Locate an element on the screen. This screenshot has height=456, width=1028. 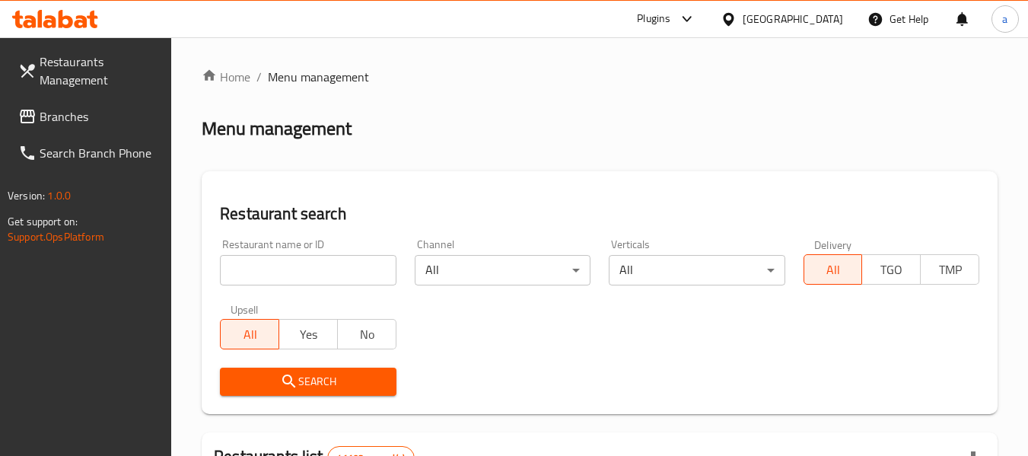
label: Delivery is located at coordinates (833, 244).